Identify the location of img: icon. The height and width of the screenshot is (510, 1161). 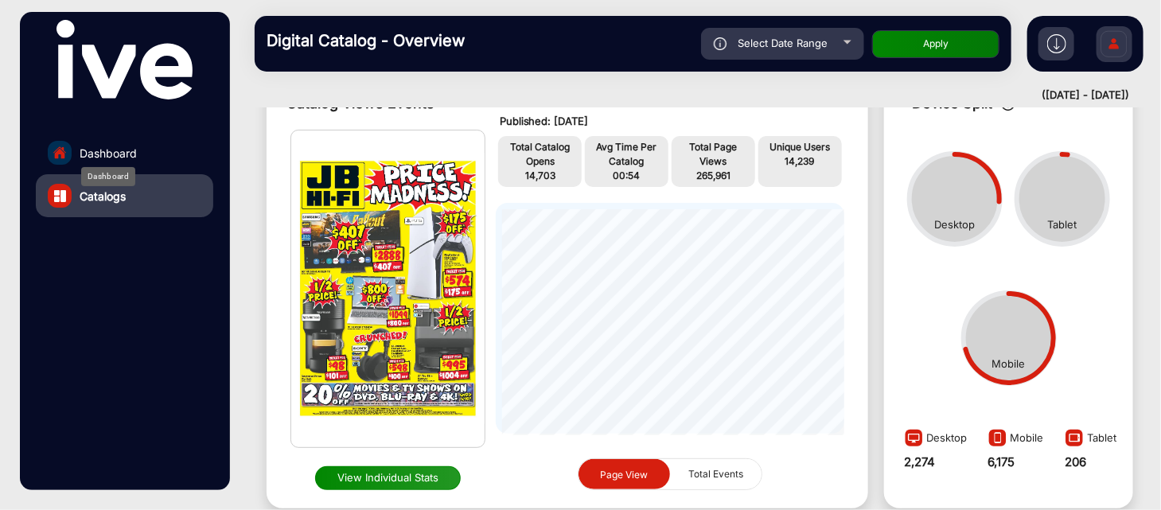
(720, 44).